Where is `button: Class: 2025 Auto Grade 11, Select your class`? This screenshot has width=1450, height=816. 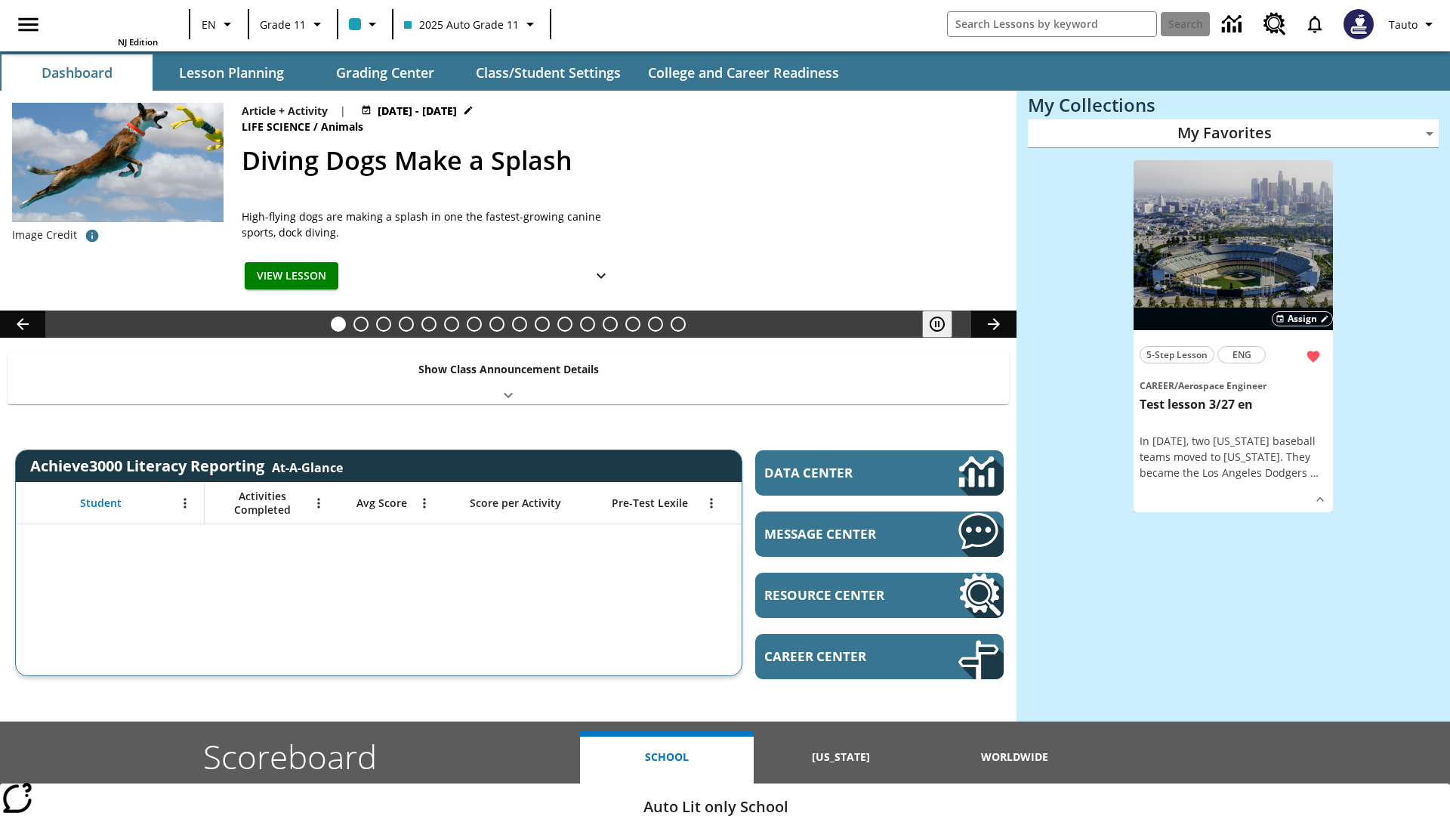
button: Class: 2025 Auto Grade 11, Select your class is located at coordinates (471, 24).